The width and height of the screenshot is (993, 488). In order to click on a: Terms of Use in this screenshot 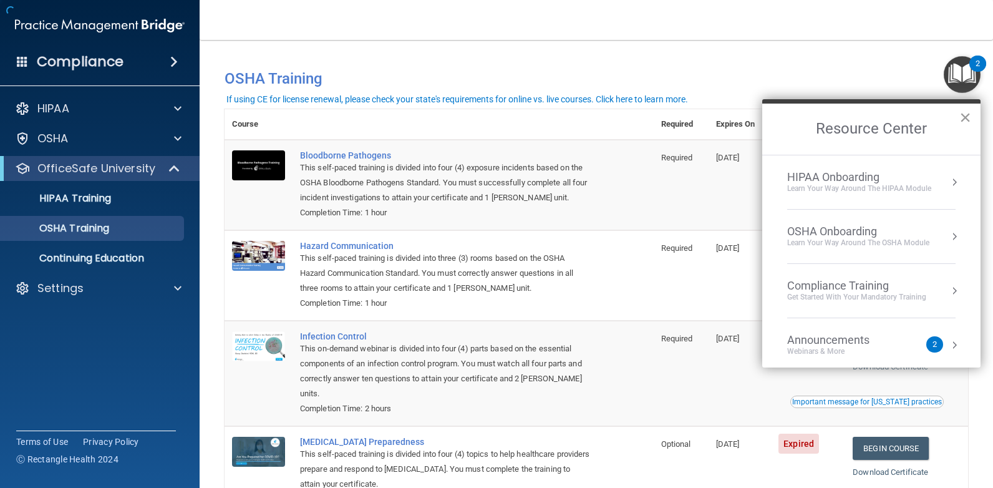, I will do `click(42, 442)`.